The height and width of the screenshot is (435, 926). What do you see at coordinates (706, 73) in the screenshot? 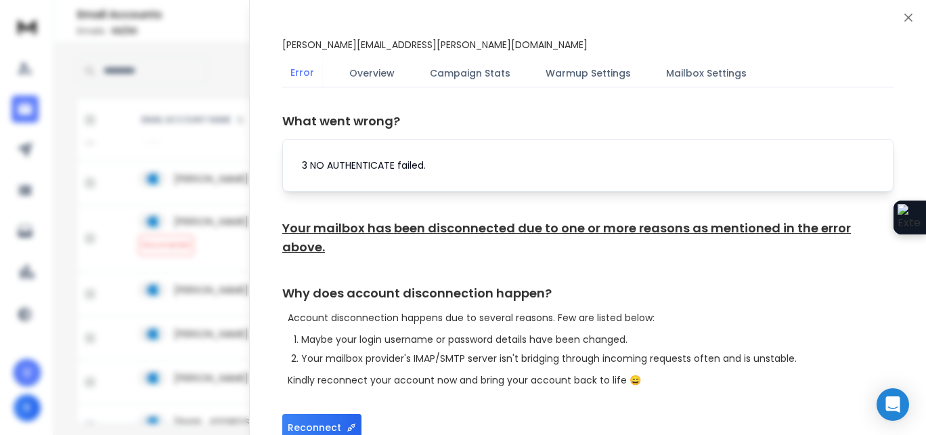
I see `button: Mailbox Settings` at bounding box center [706, 73].